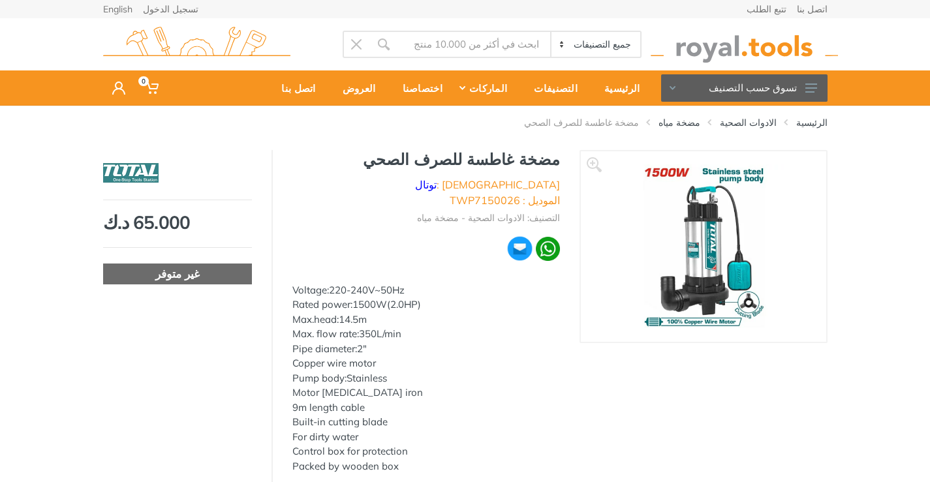 Image resolution: width=930 pixels, height=482 pixels. I want to click on div: الماركات, so click(484, 88).